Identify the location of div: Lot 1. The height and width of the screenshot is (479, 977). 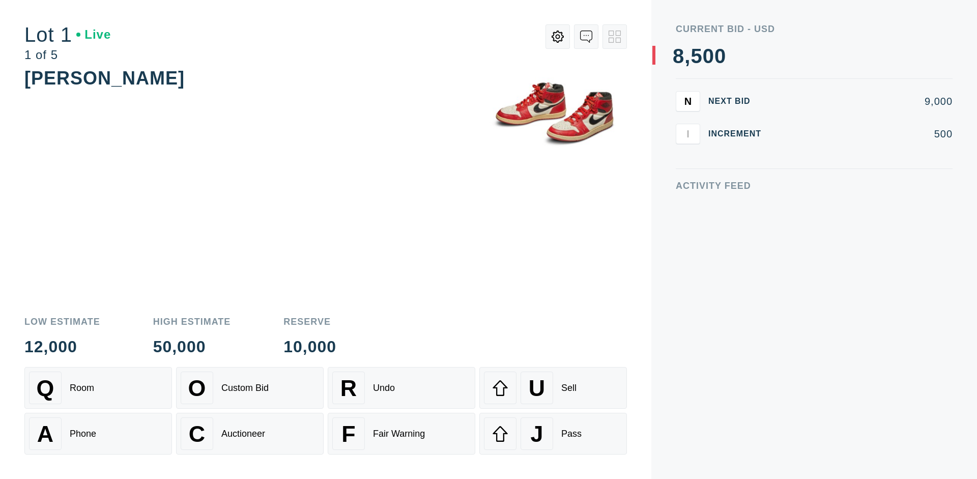
(68, 35).